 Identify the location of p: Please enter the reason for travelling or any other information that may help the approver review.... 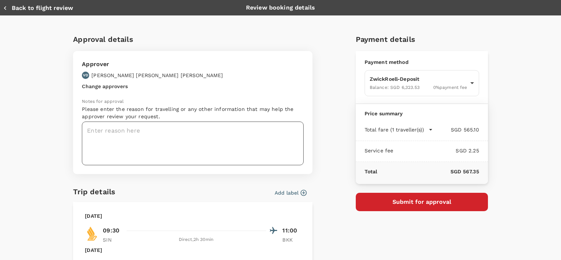
(193, 113).